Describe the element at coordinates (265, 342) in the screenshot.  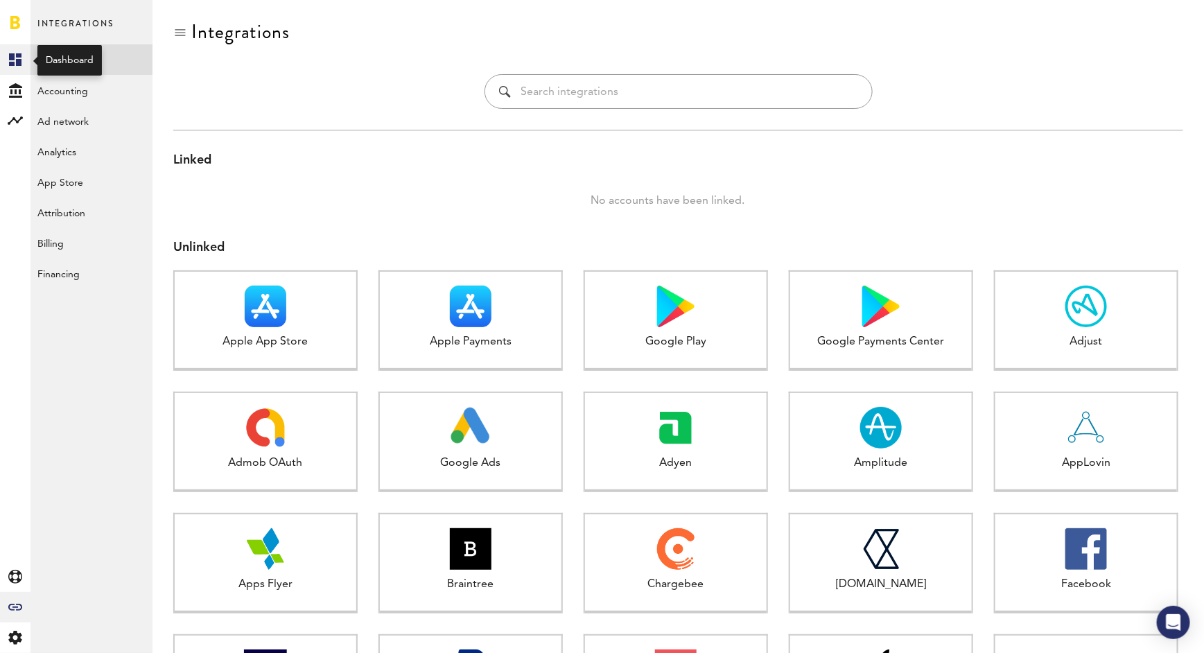
I see `div: Apple App Store` at that location.